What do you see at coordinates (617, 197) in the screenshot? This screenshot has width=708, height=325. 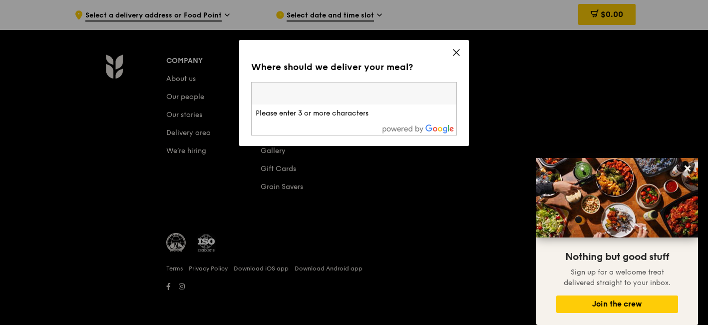 I see `img: DSC07876-Edit02-Large.jpeg` at bounding box center [617, 197].